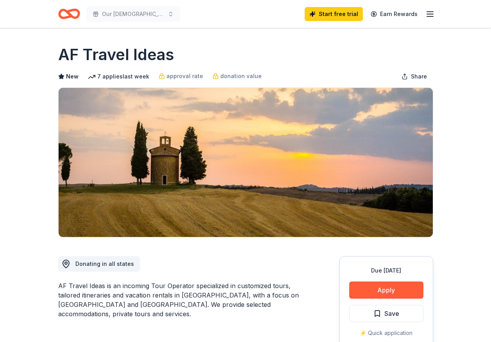 Image resolution: width=491 pixels, height=342 pixels. Describe the element at coordinates (419, 77) in the screenshot. I see `span: Share` at that location.